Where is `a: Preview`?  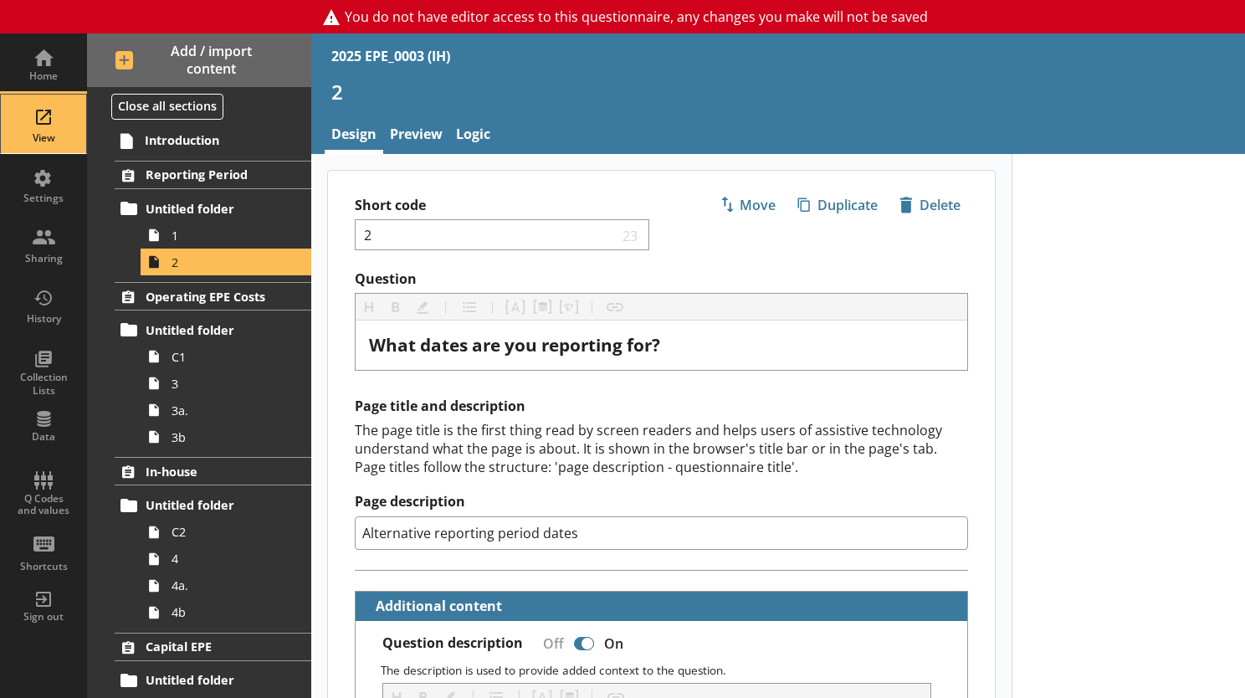
a: Preview is located at coordinates (416, 136).